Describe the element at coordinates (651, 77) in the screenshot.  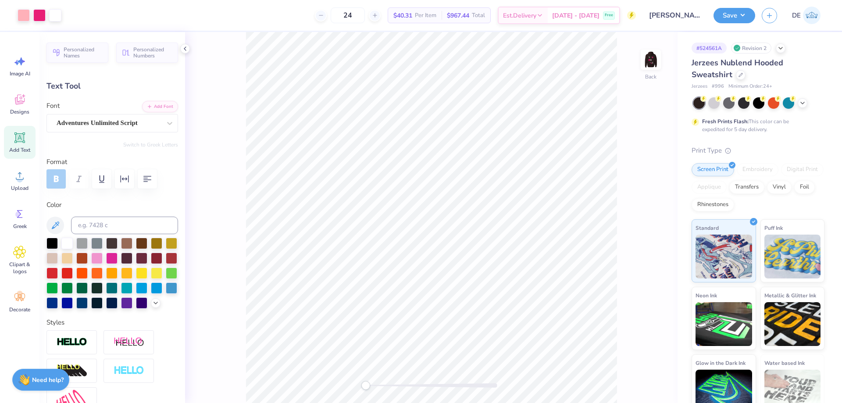
I see `div: Back` at that location.